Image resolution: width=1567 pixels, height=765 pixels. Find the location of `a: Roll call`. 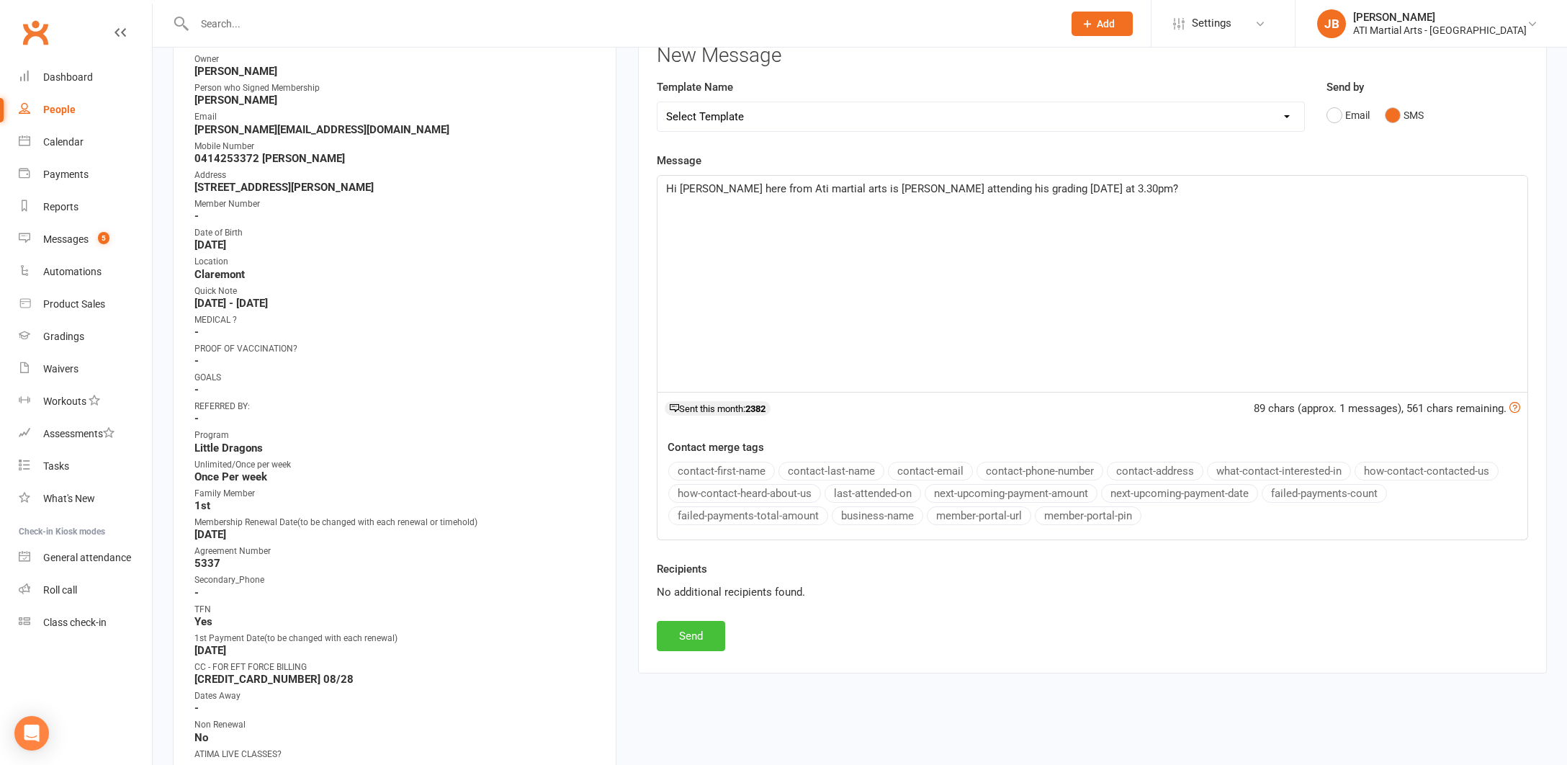

a: Roll call is located at coordinates (85, 590).